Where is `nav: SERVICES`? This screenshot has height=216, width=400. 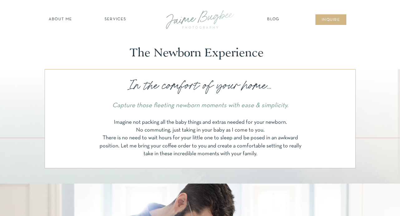 nav: SERVICES is located at coordinates (115, 20).